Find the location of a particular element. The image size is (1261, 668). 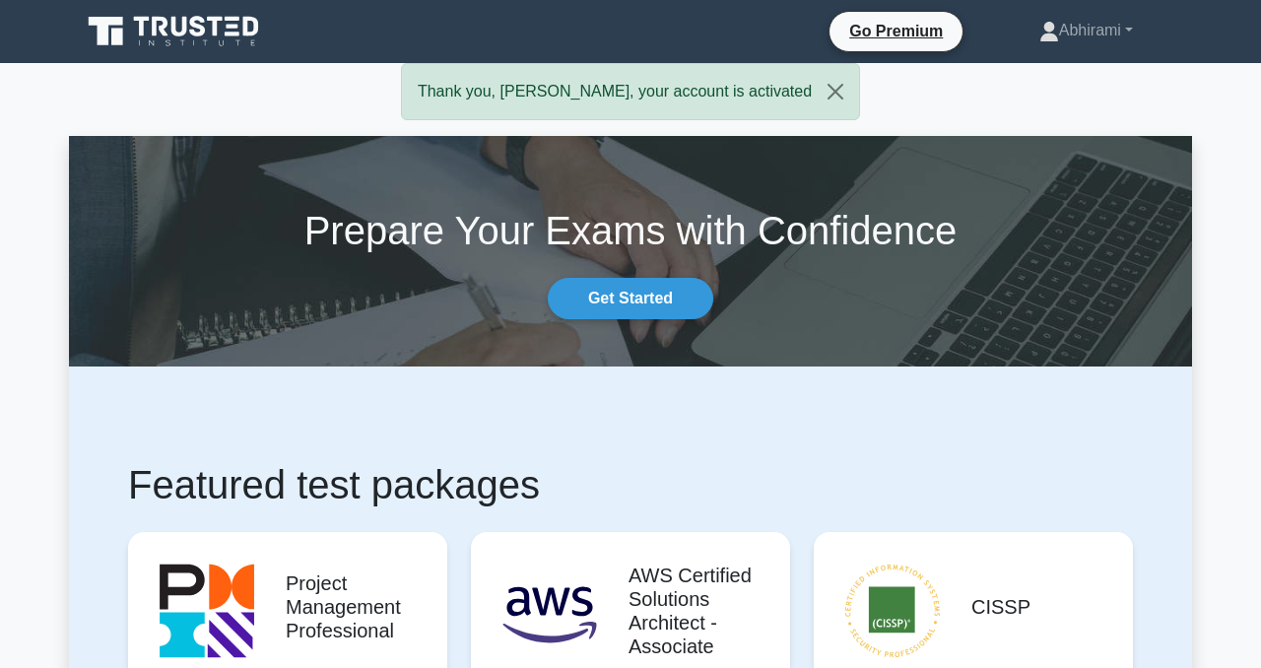

a: Go Premium is located at coordinates (895, 31).